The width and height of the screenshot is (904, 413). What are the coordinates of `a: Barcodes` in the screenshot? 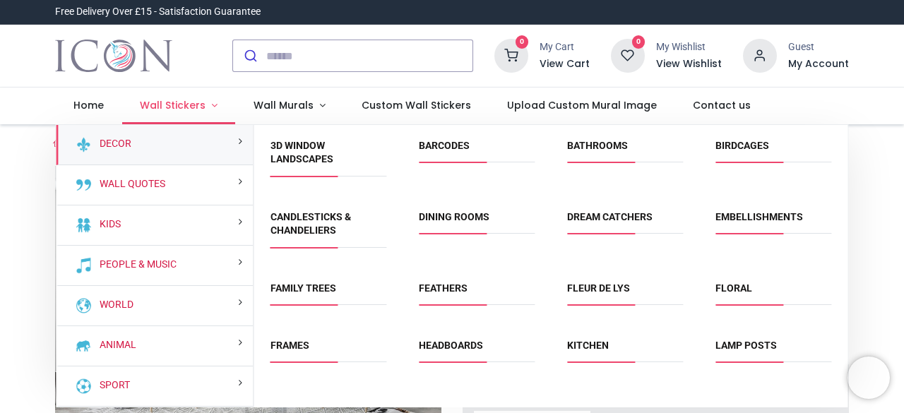 It's located at (444, 146).